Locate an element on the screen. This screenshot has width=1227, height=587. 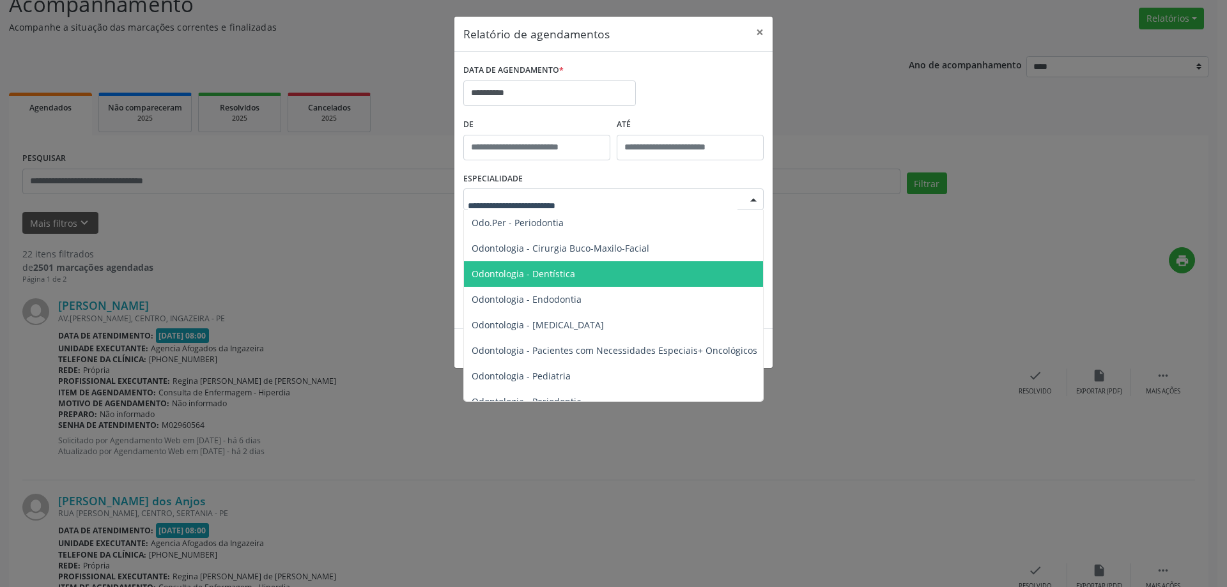
span: Odontologia - Pediatria is located at coordinates (521, 376).